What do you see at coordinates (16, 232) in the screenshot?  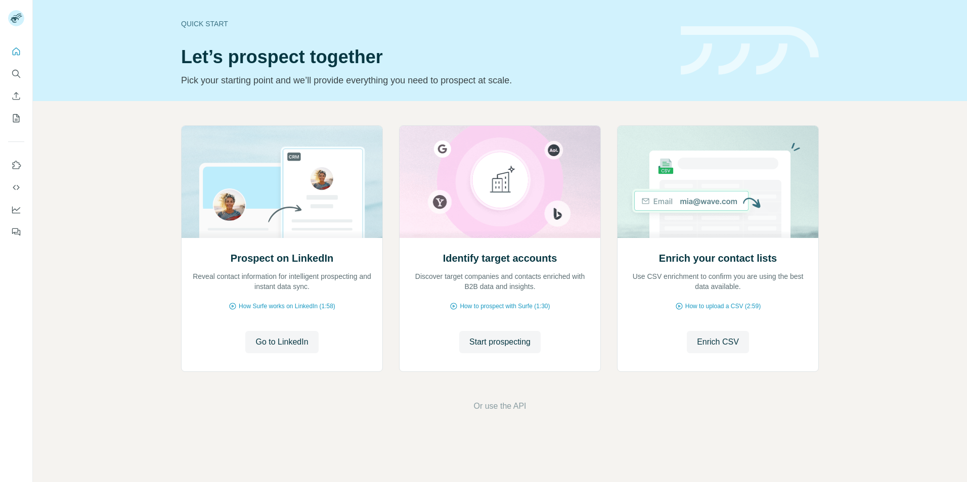 I see `button: Feedback` at bounding box center [16, 232].